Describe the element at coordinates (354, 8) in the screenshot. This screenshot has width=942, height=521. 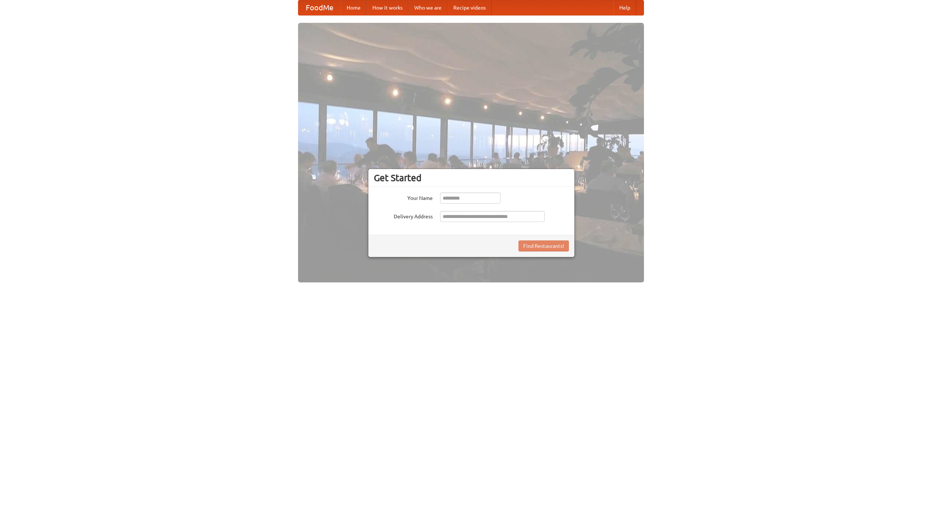
I see `a: Home` at that location.